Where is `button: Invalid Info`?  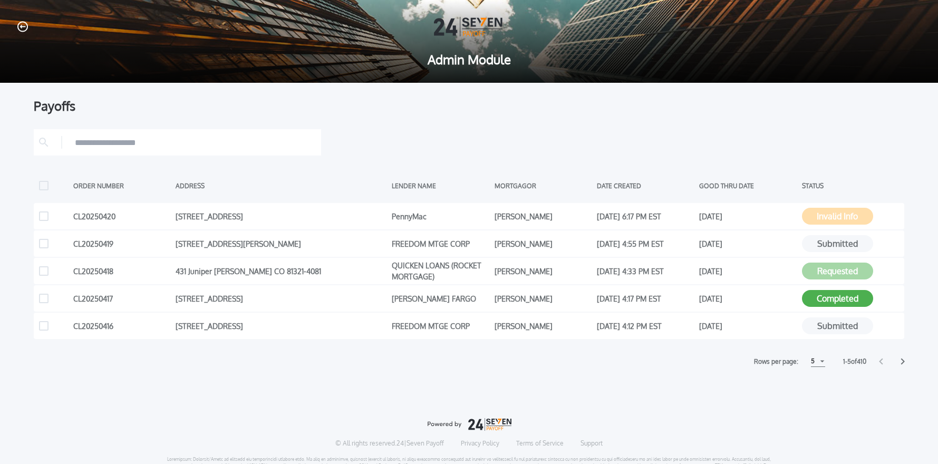 button: Invalid Info is located at coordinates (838, 216).